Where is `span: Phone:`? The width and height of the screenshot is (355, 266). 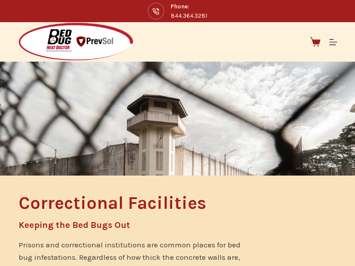 span: Phone: is located at coordinates (189, 6).